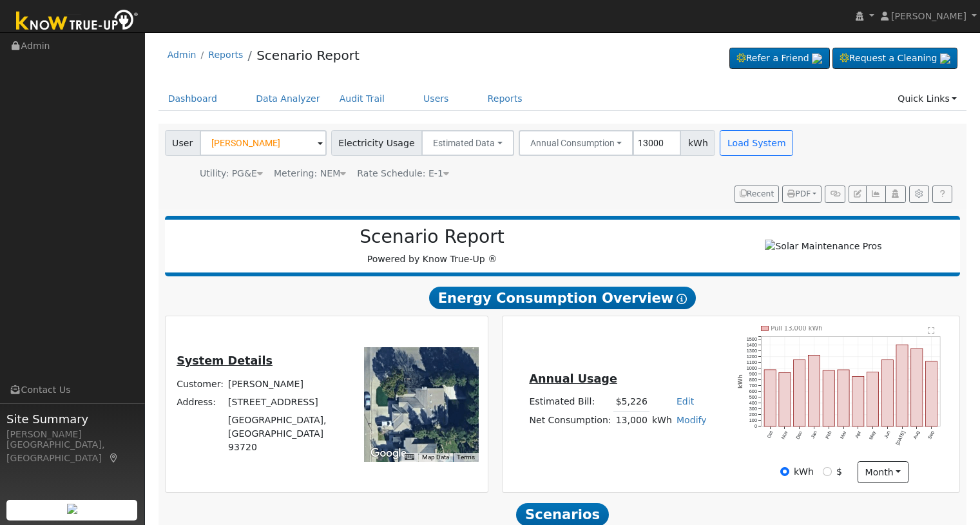  I want to click on a: Dashboard, so click(193, 99).